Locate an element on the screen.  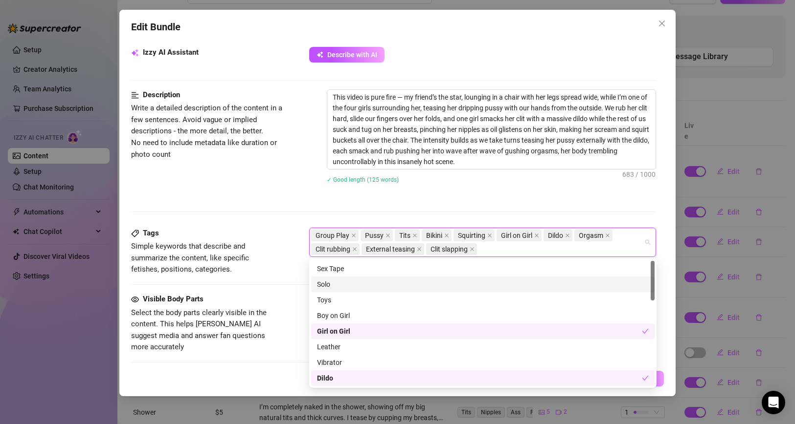
span: eye is located at coordinates (135, 300).